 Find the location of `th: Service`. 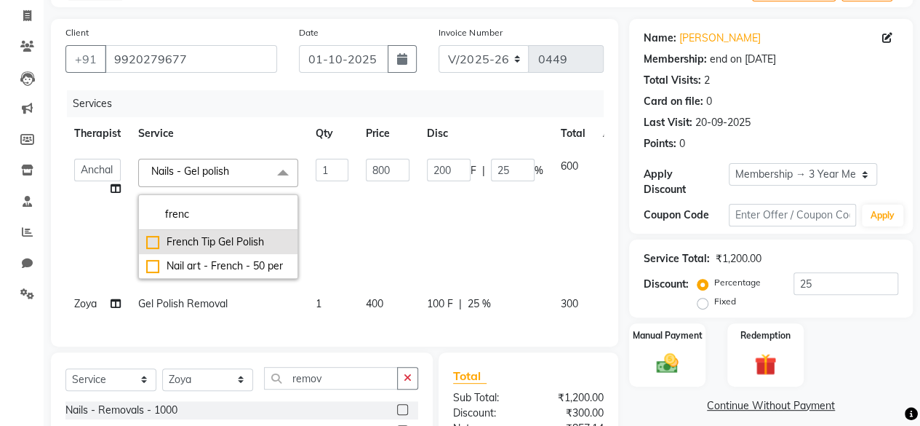

th: Service is located at coordinates (218, 133).